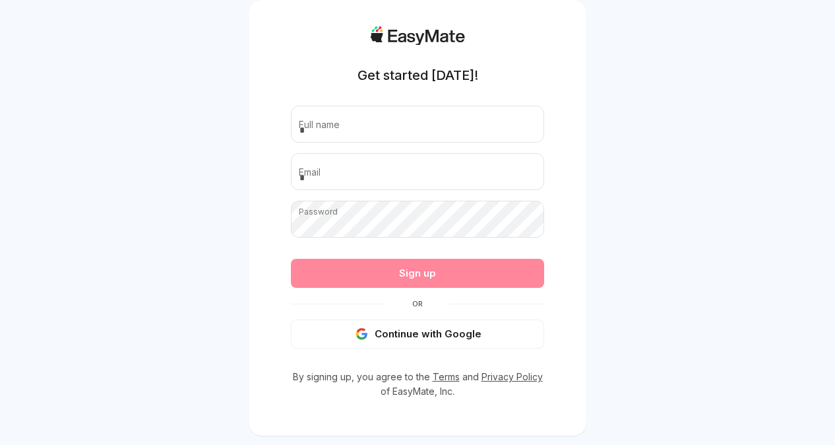 The height and width of the screenshot is (445, 835). I want to click on a: Terms, so click(446, 376).